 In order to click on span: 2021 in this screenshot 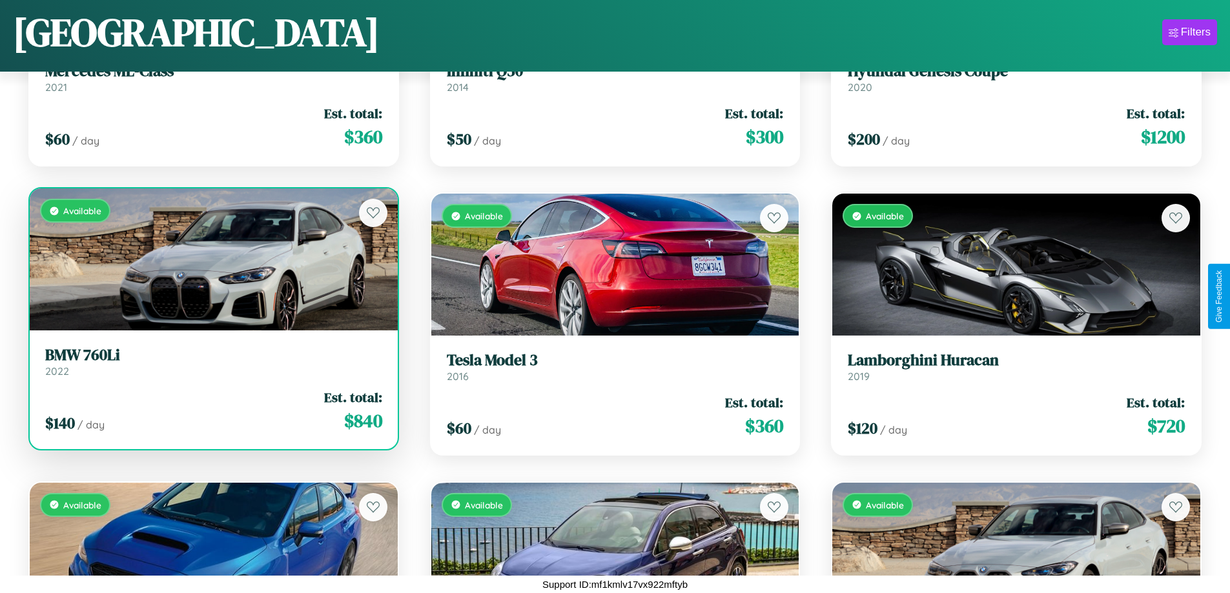, I will do `click(56, 87)`.